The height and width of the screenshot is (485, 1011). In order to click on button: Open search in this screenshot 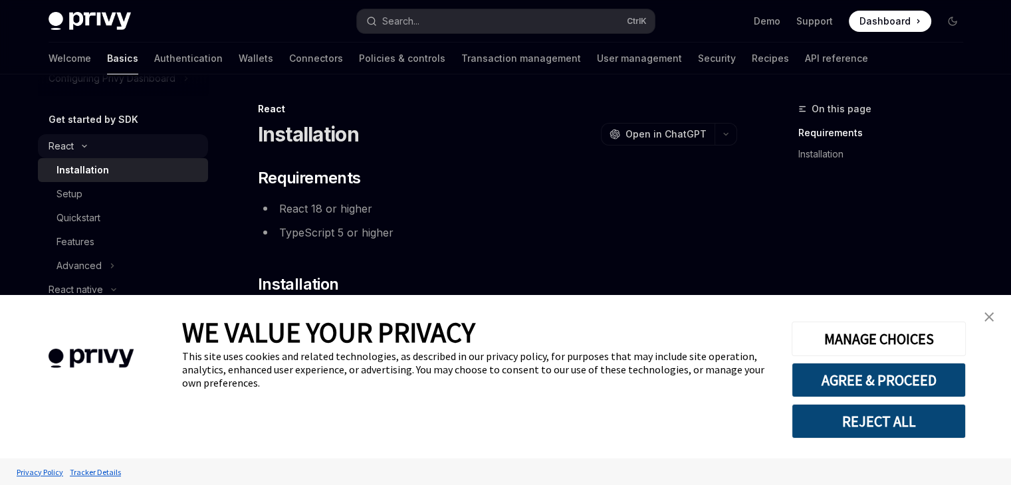, I will do `click(506, 21)`.